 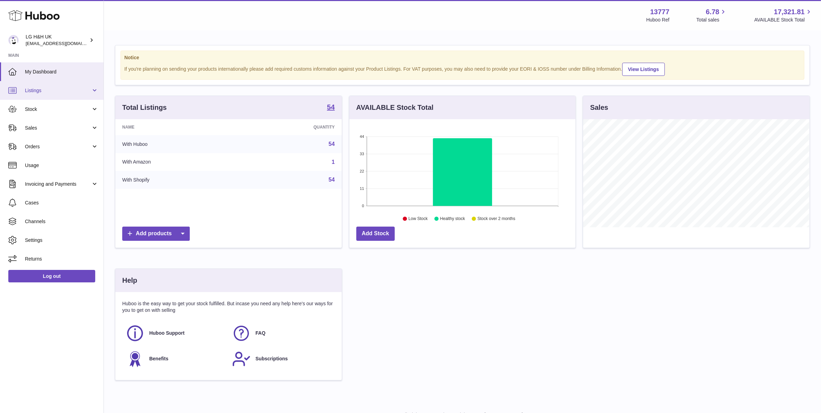 I want to click on span: 17,321.81, so click(x=789, y=12).